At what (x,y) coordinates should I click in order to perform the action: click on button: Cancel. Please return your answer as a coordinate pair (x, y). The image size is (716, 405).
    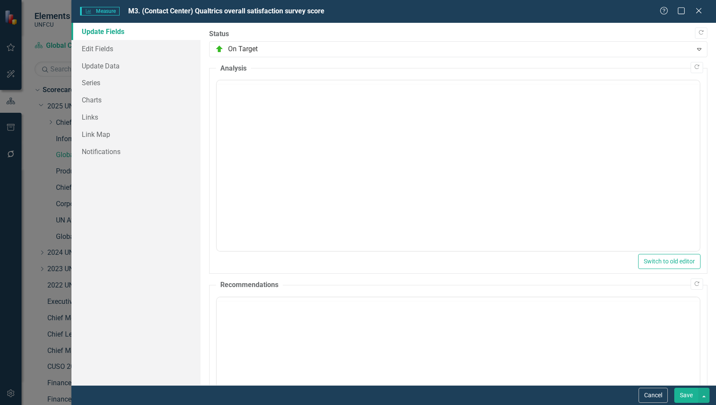
    Looking at the image, I should click on (653, 395).